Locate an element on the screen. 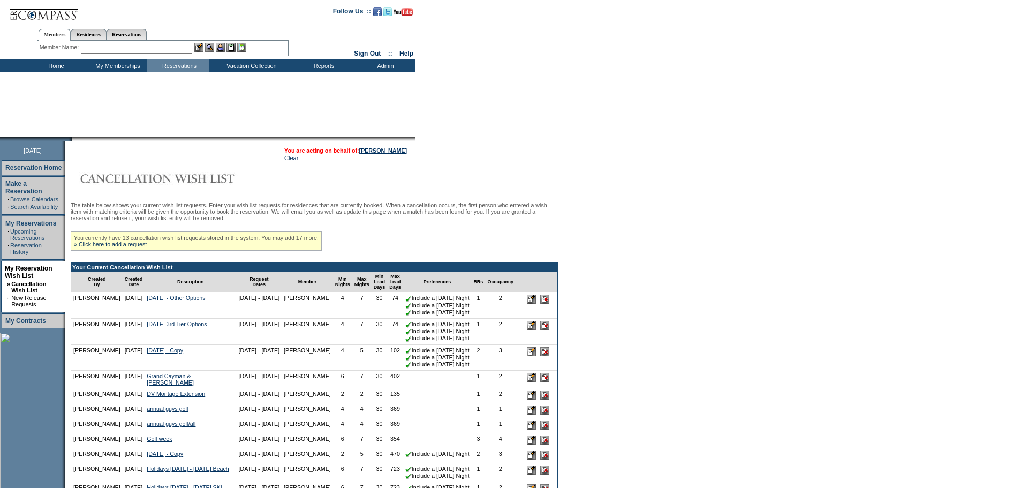  td: Occupancy is located at coordinates (500, 282).